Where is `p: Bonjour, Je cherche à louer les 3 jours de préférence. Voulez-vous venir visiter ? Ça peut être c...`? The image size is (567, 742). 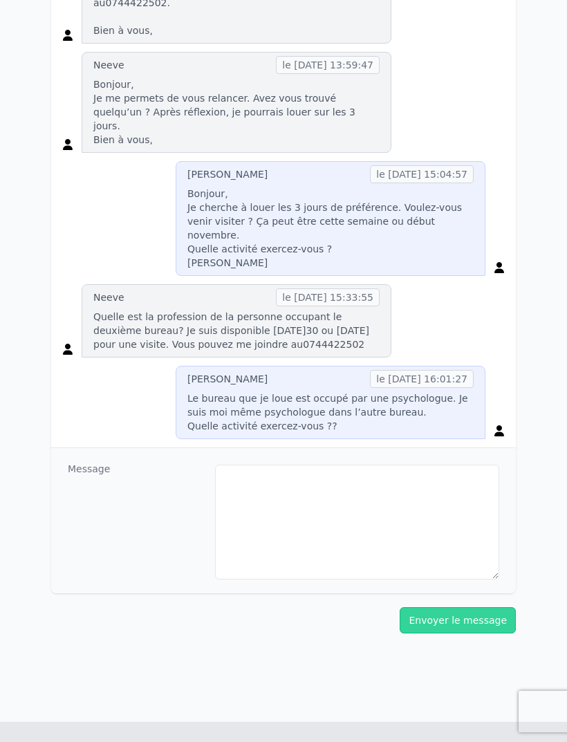 p: Bonjour, Je cherche à louer les 3 jours de préférence. Voulez-vous venir visiter ? Ça peut être c... is located at coordinates (330, 228).